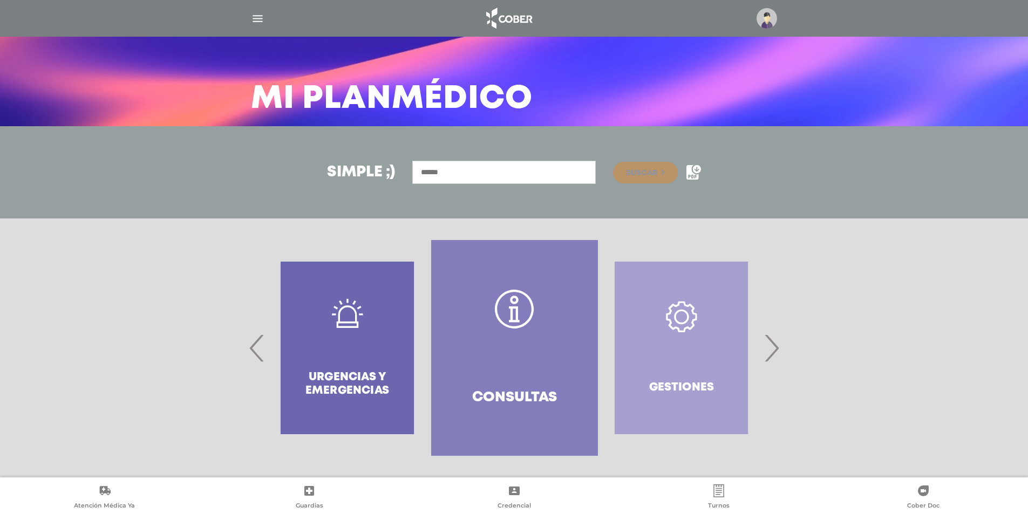 Image resolution: width=1028 pixels, height=514 pixels. I want to click on a: Cober Doc, so click(924, 498).